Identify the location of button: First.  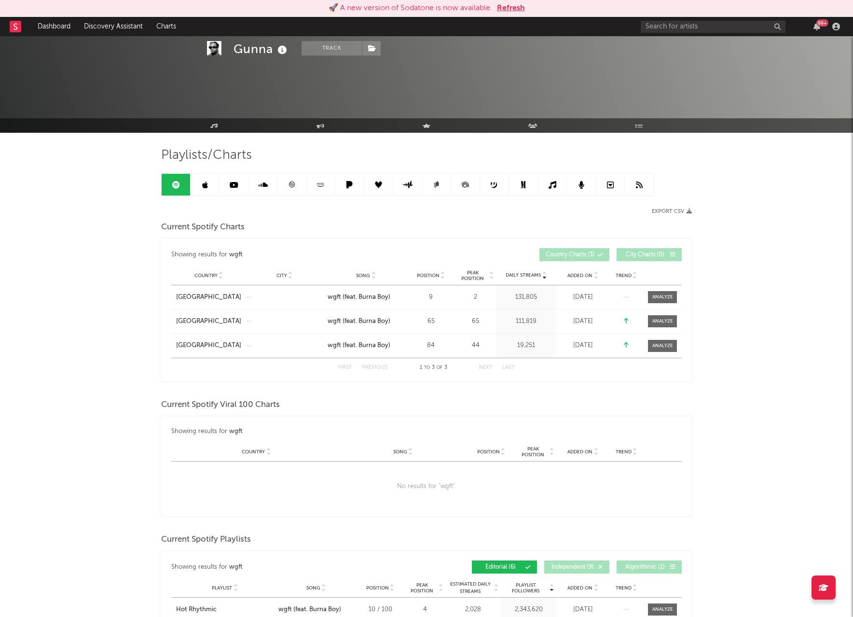
(345, 367).